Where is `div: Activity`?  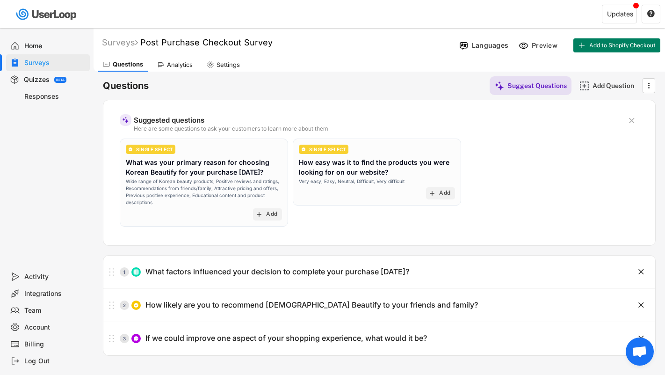
div: Activity is located at coordinates (55, 277).